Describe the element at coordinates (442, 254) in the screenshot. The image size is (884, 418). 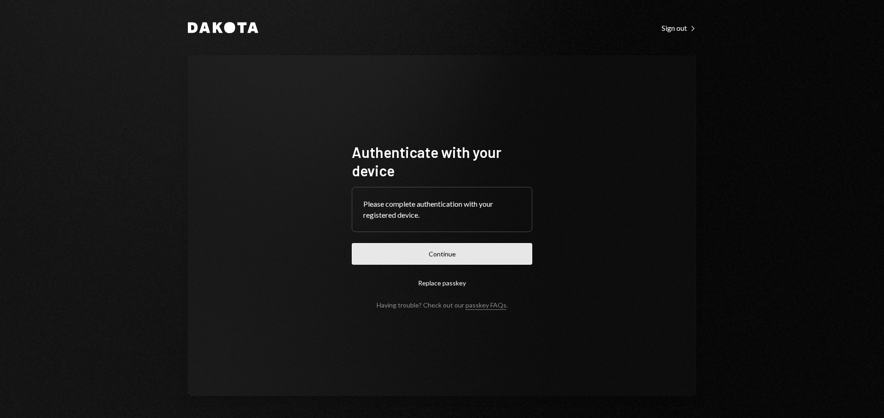
I see `button: Continue` at that location.